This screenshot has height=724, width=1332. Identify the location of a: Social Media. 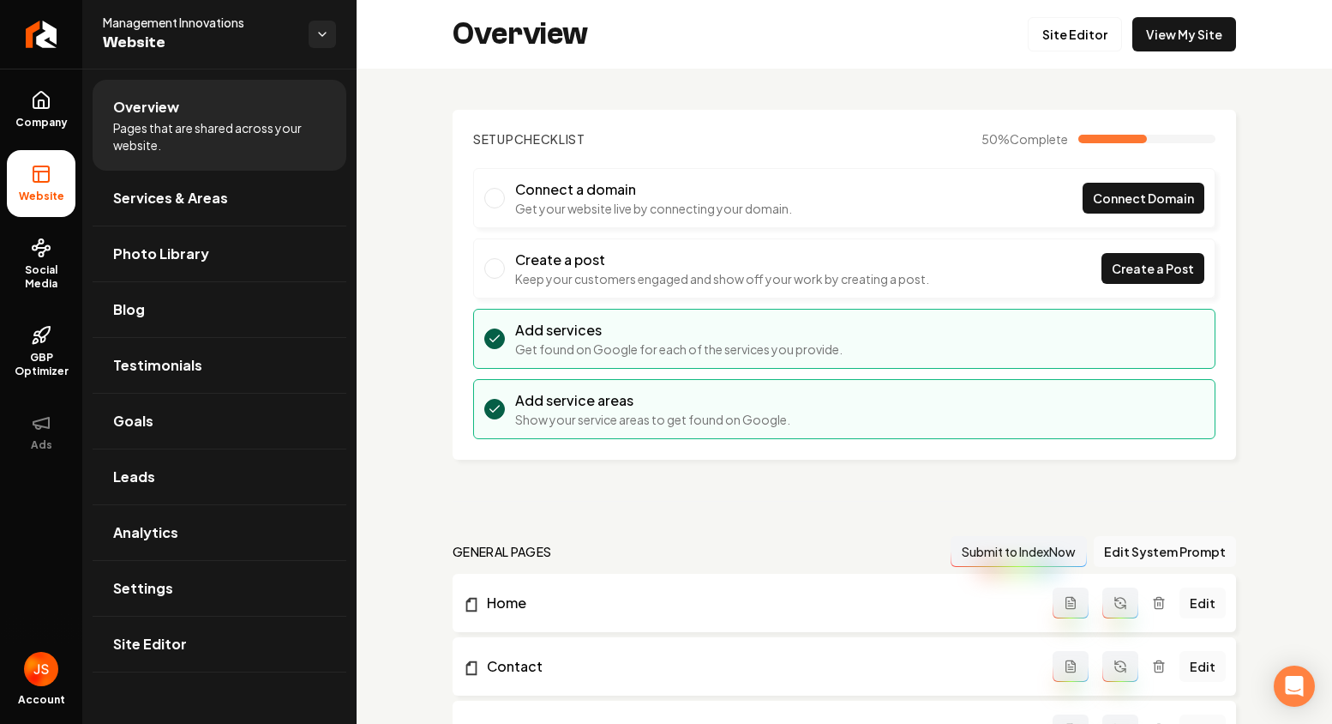
(41, 264).